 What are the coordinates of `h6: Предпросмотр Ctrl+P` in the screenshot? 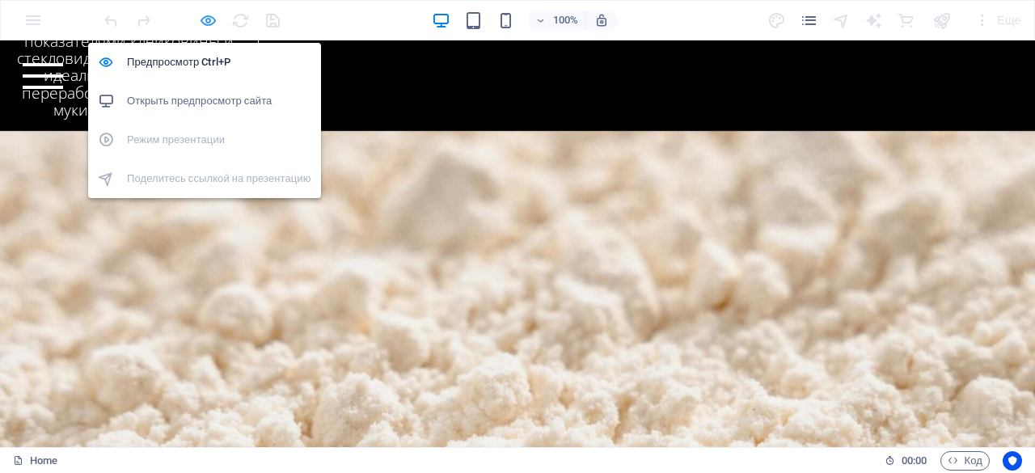 It's located at (219, 62).